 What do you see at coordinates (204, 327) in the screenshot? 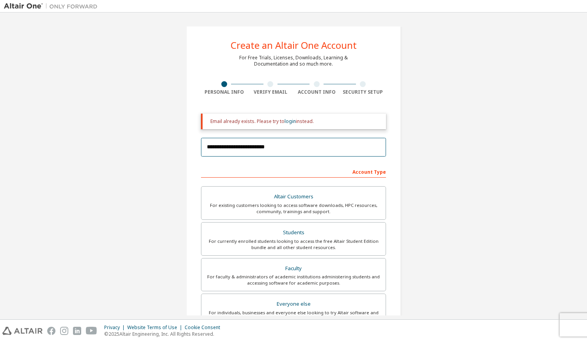
I see `div: Cookie Consent` at bounding box center [204, 327].